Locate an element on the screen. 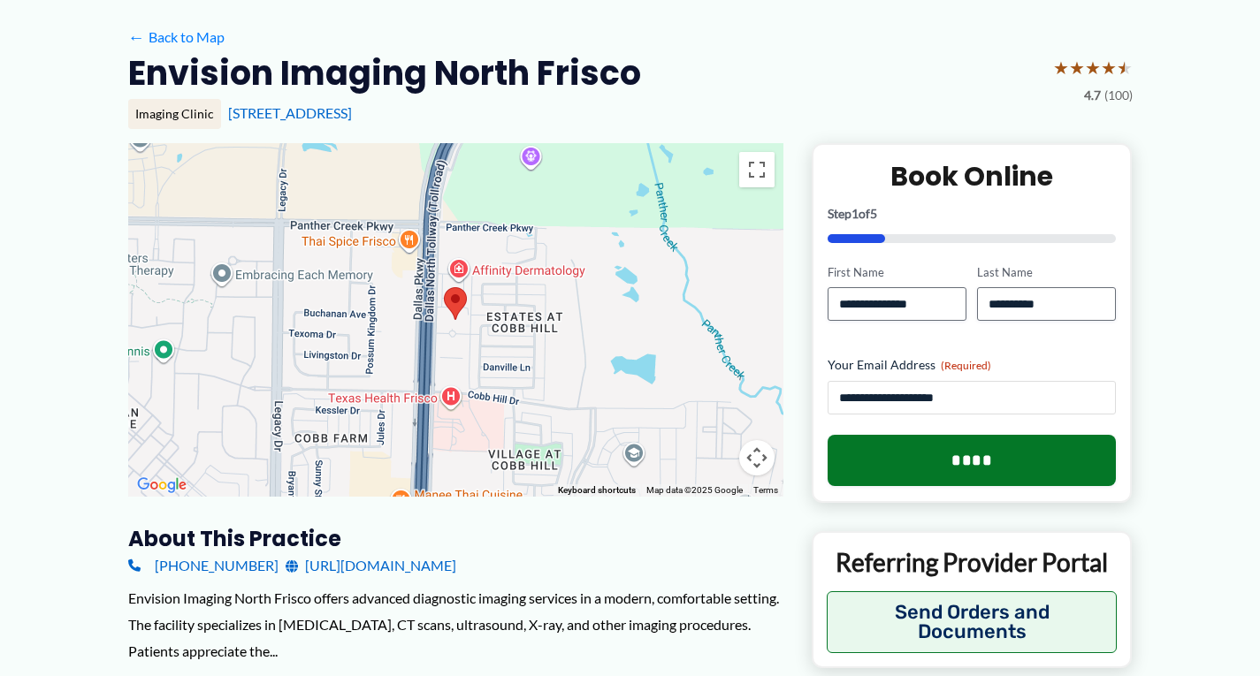 The height and width of the screenshot is (676, 1260). label: Last Name is located at coordinates (1046, 272).